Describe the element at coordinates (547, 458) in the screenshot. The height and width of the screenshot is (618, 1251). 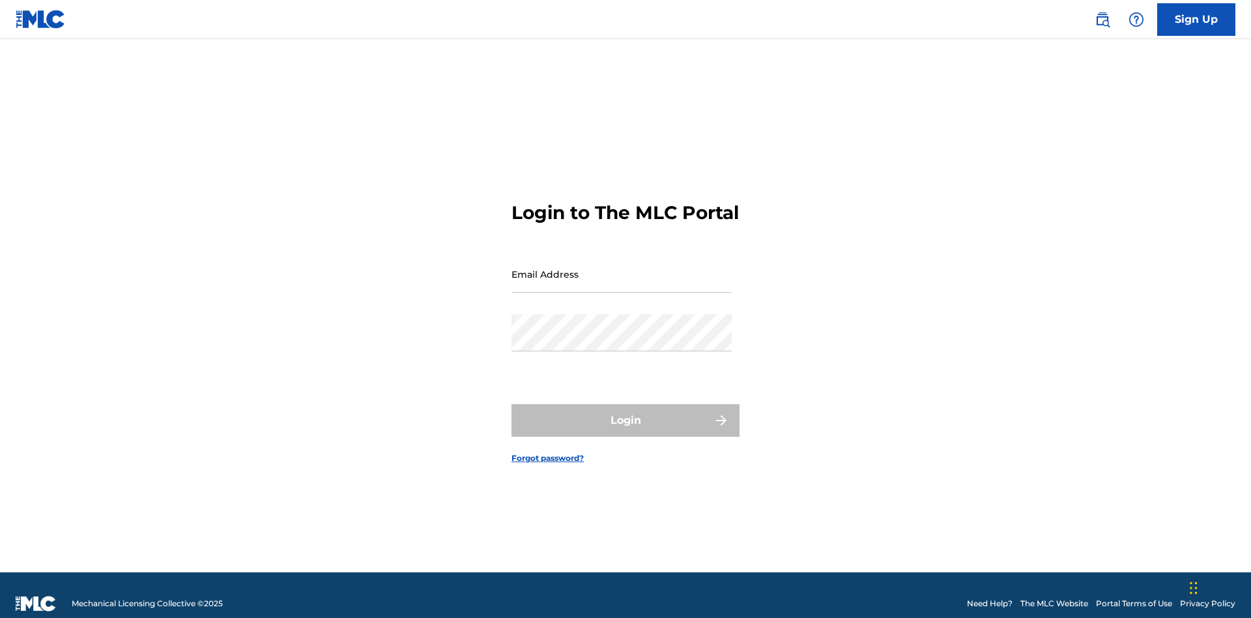
I see `a: Forgot password?` at that location.